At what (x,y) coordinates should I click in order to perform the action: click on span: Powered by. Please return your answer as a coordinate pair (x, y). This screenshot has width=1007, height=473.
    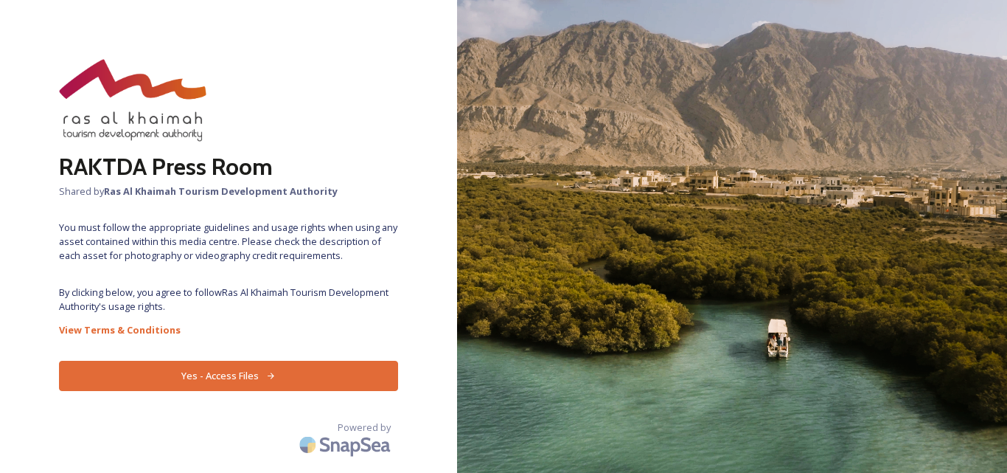
    Looking at the image, I should click on (364, 427).